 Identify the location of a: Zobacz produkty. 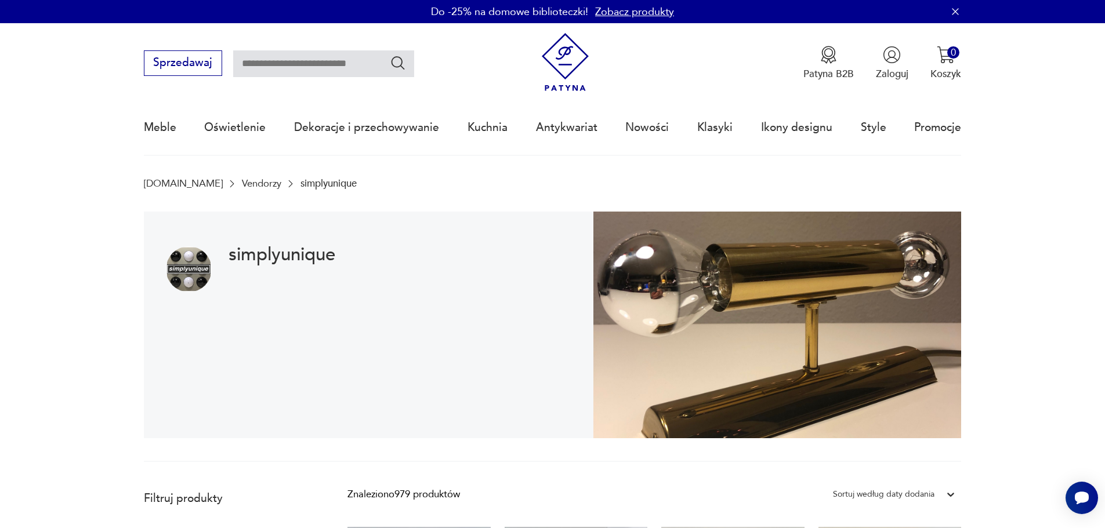
(635, 12).